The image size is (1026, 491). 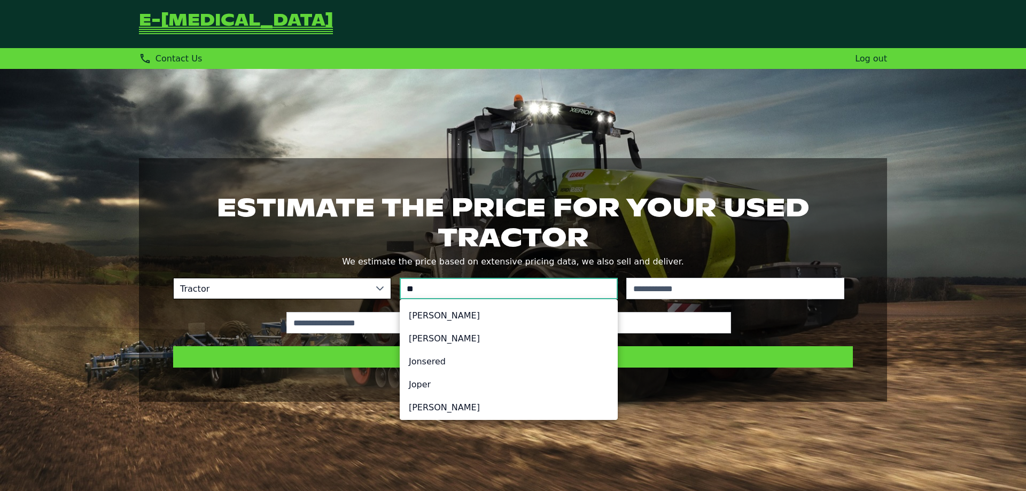 I want to click on li: Jost, so click(x=509, y=407).